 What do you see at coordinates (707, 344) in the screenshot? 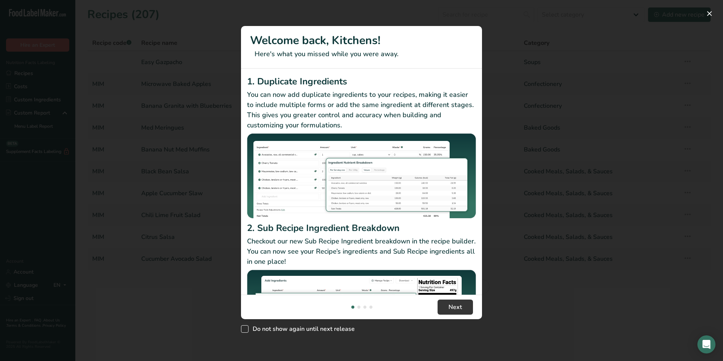
I see `div: Open Intercom Messenger` at bounding box center [707, 344].